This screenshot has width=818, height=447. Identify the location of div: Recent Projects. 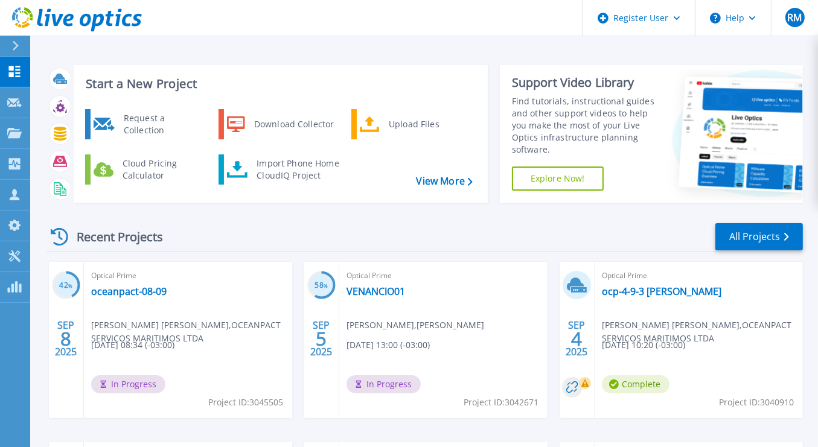
(113, 237).